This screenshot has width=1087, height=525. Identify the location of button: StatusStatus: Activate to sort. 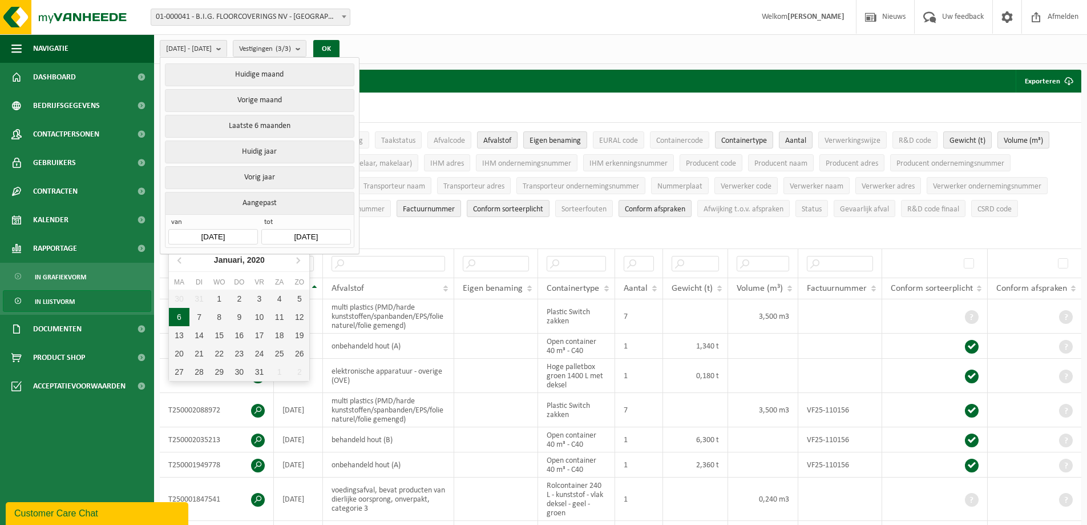
(812, 208).